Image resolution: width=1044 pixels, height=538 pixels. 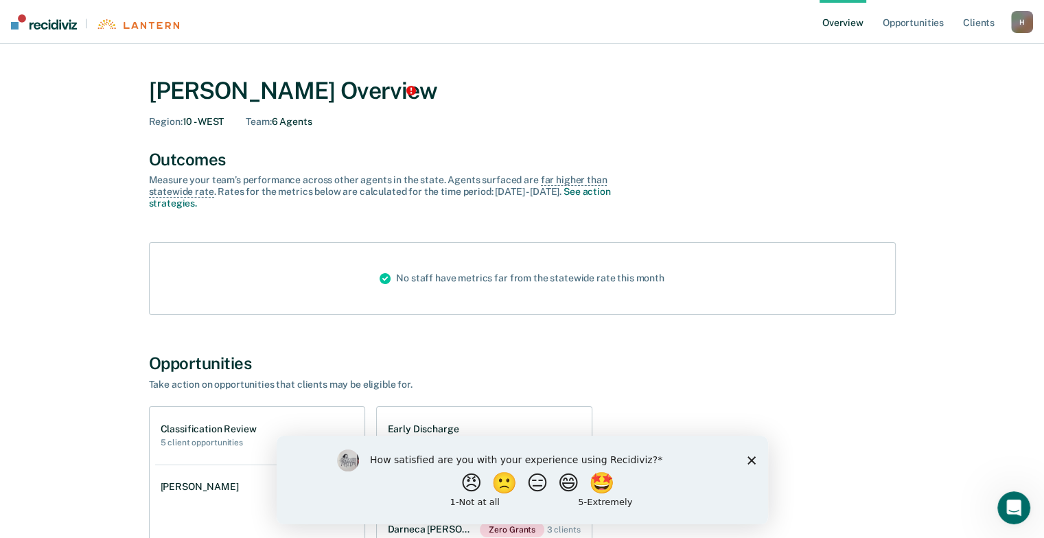 I want to click on button: 4, so click(x=293, y=47).